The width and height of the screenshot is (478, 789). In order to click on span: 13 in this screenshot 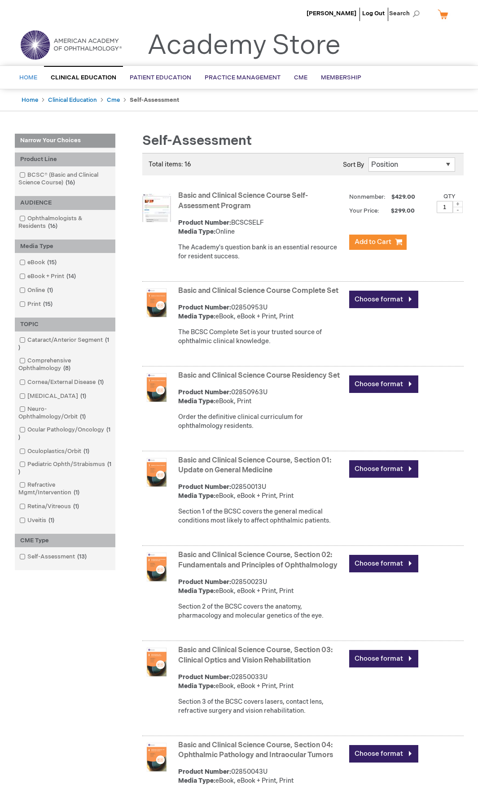, I will do `click(82, 557)`.